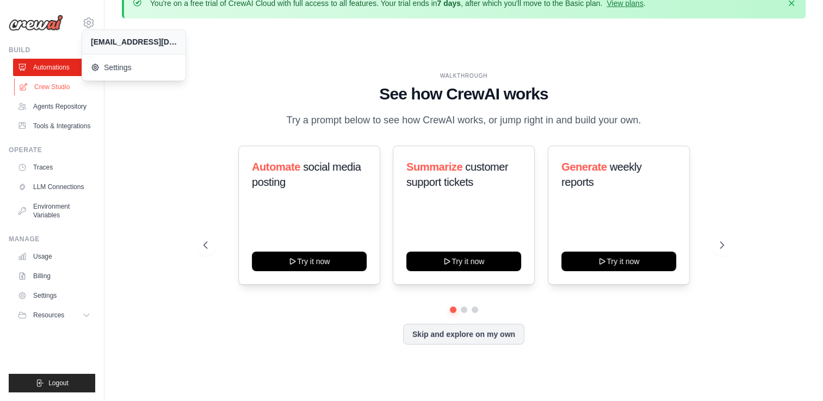 The height and width of the screenshot is (401, 823). Describe the element at coordinates (54, 276) in the screenshot. I see `a: Billing` at that location.